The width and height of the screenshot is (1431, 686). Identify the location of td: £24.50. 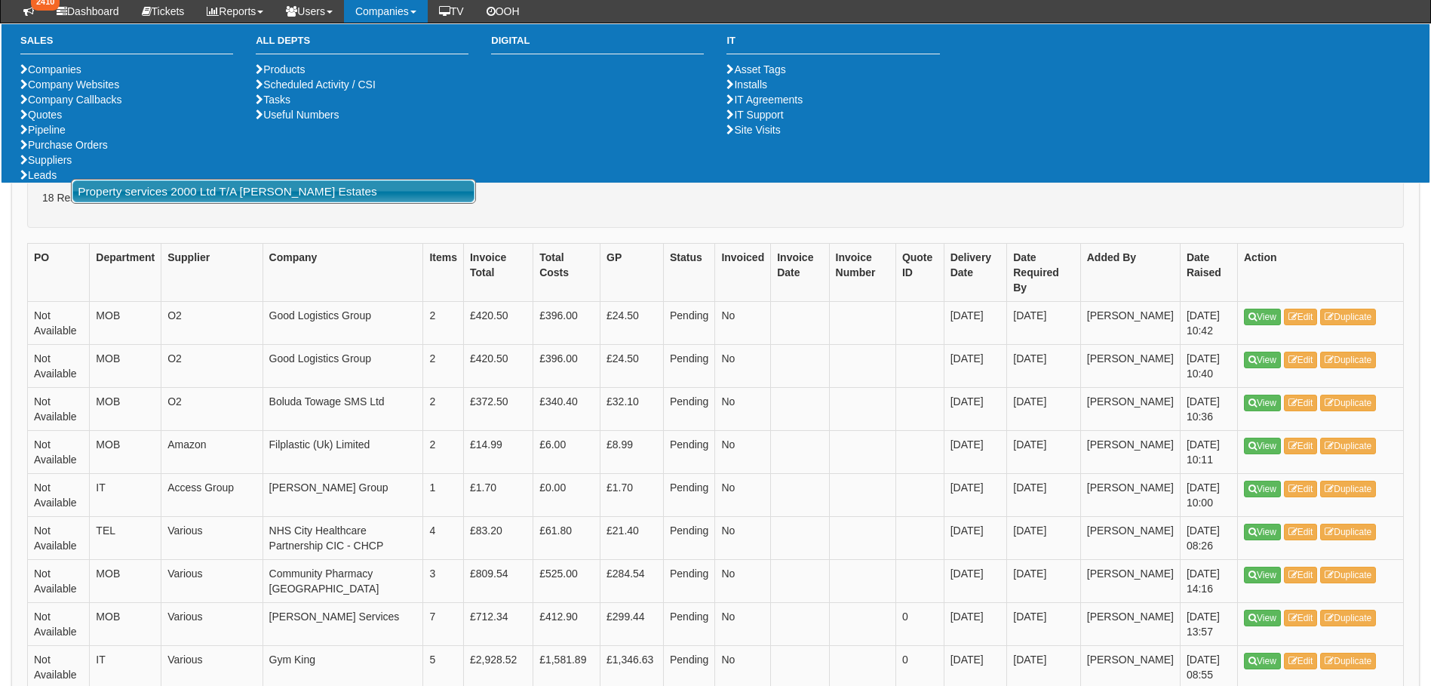
(632, 323).